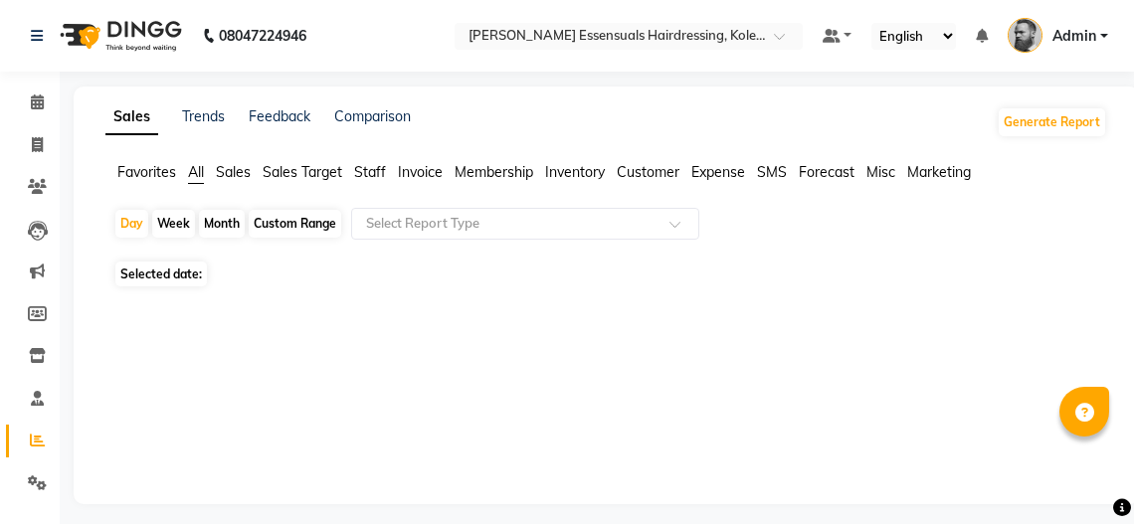 The image size is (1134, 524). Describe the element at coordinates (370, 172) in the screenshot. I see `span: Staff` at that location.